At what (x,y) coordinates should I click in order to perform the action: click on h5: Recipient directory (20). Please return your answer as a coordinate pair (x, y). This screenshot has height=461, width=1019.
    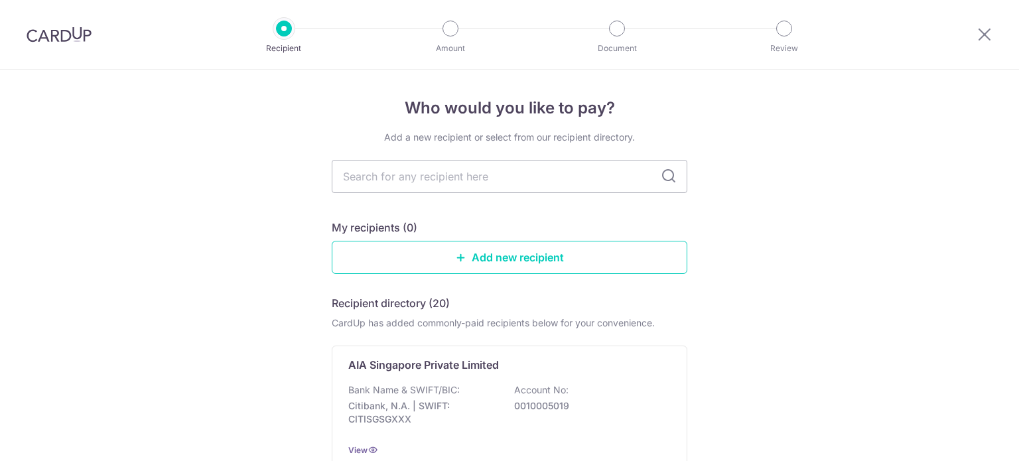
    Looking at the image, I should click on (391, 303).